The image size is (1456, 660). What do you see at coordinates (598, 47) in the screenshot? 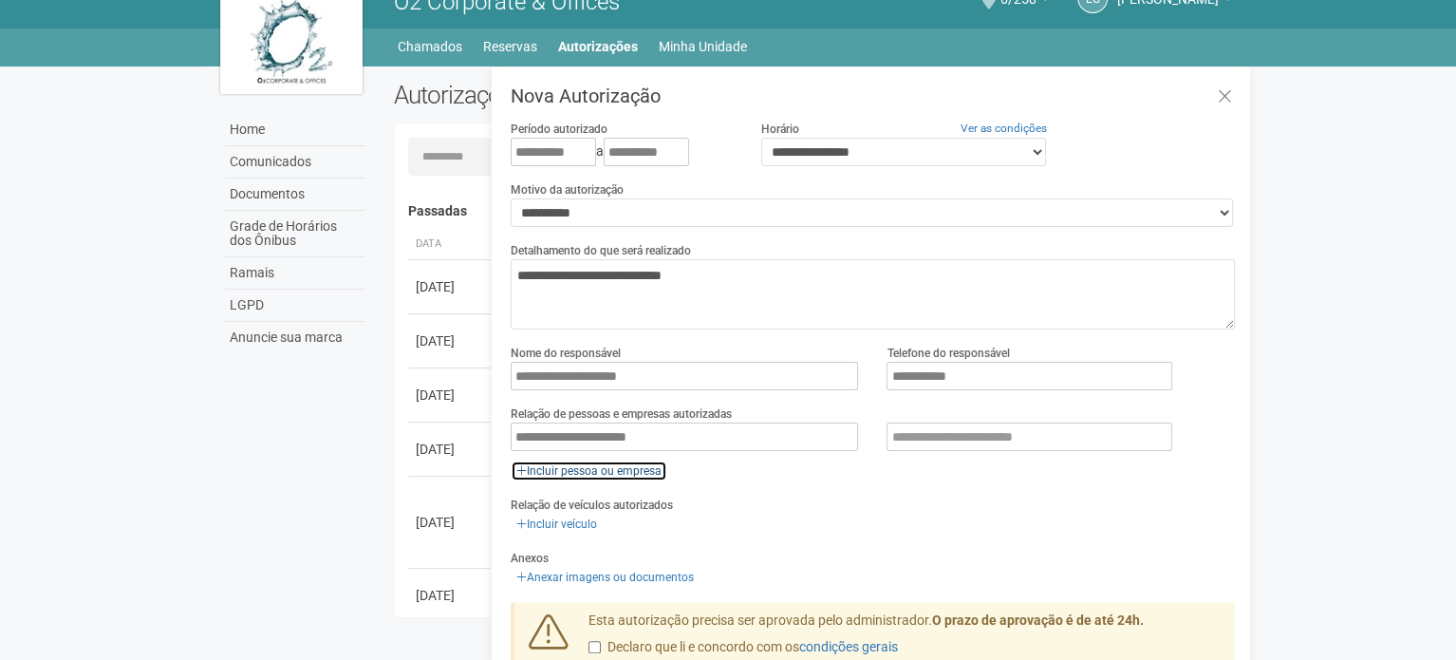
I see `a: Autorizações` at bounding box center [598, 47].